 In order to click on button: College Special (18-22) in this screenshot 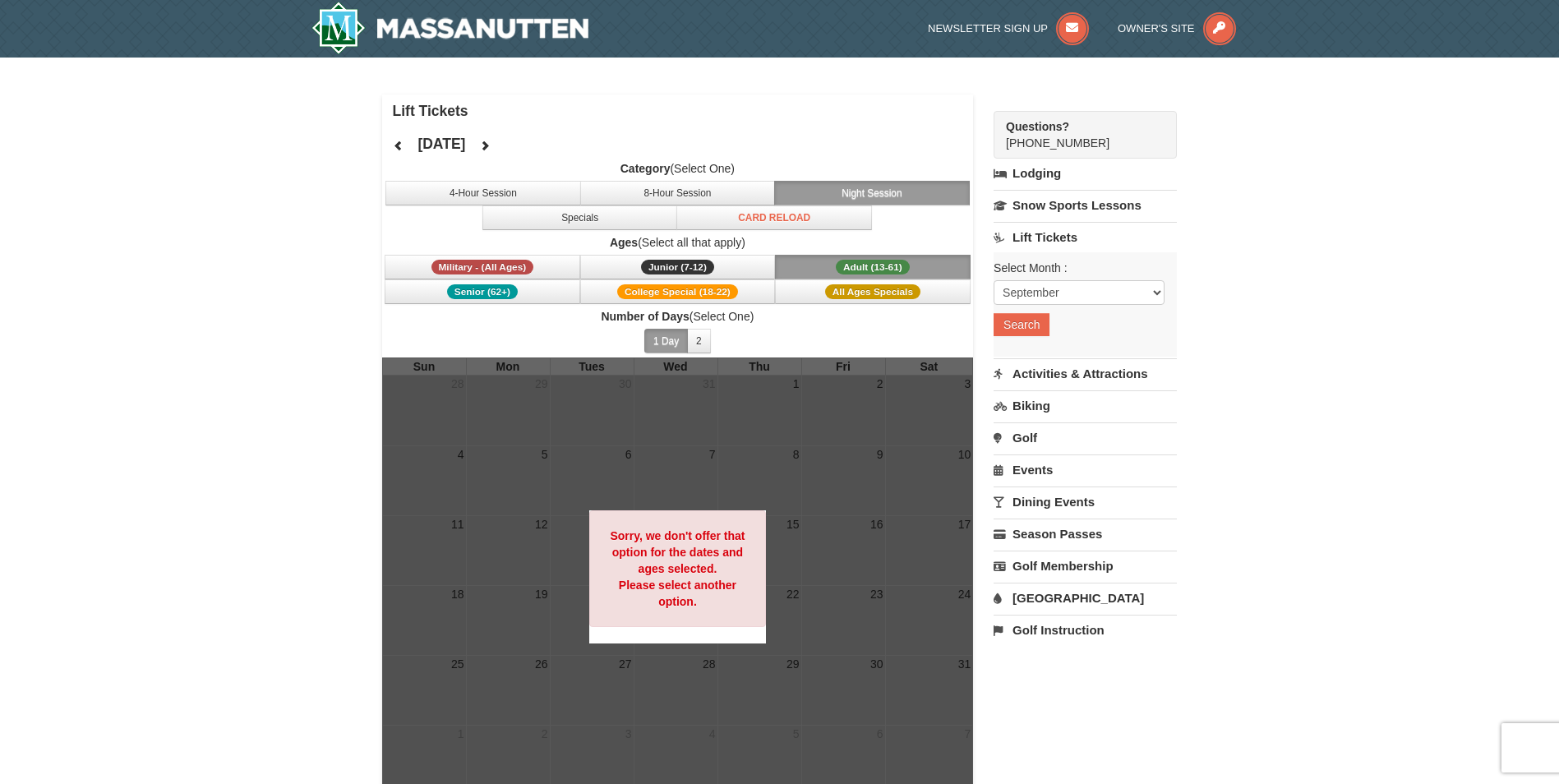, I will do `click(678, 292)`.